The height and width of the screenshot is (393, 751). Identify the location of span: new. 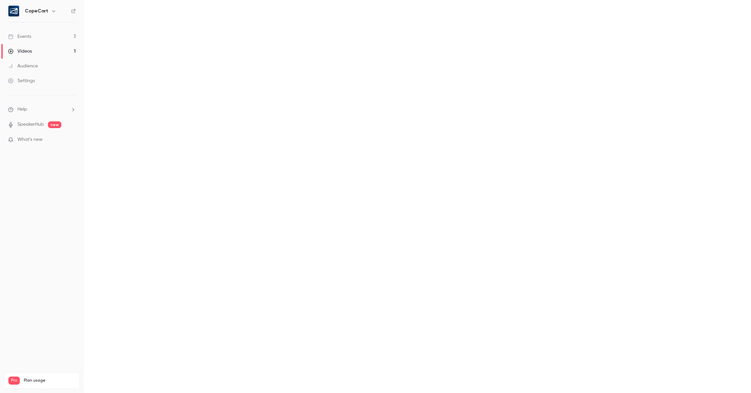
(55, 125).